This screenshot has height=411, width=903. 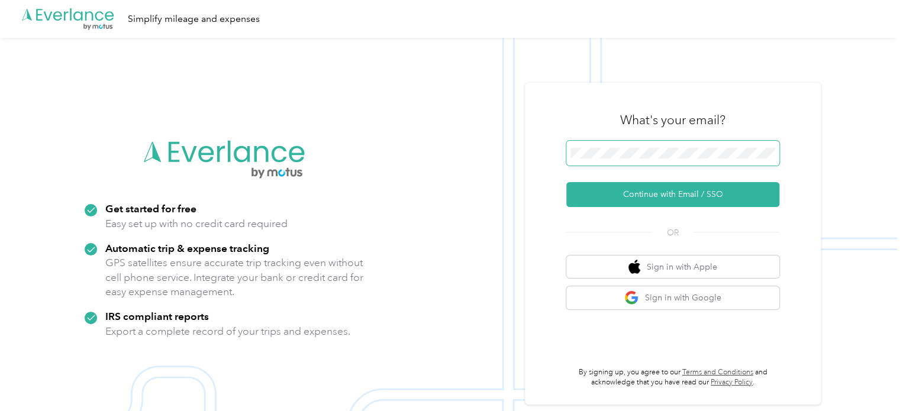 What do you see at coordinates (187, 248) in the screenshot?
I see `strong: Automatic trip & expense tracking` at bounding box center [187, 248].